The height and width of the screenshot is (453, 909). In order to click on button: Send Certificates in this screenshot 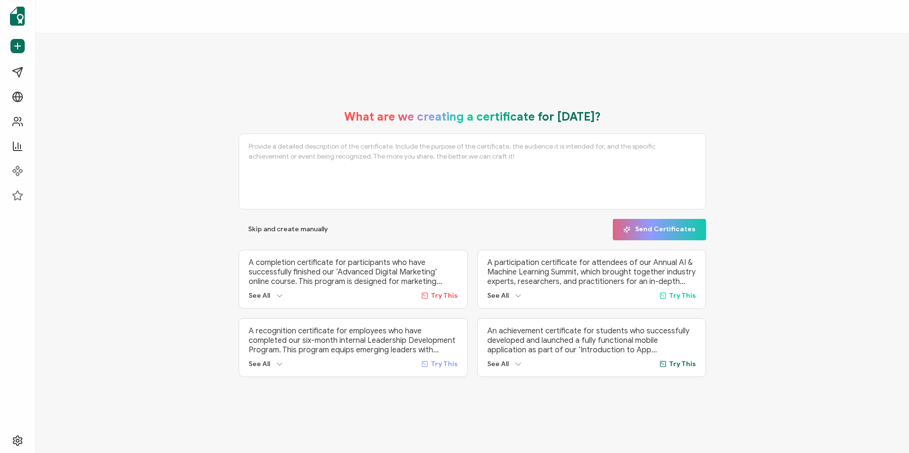, I will do `click(659, 230)`.